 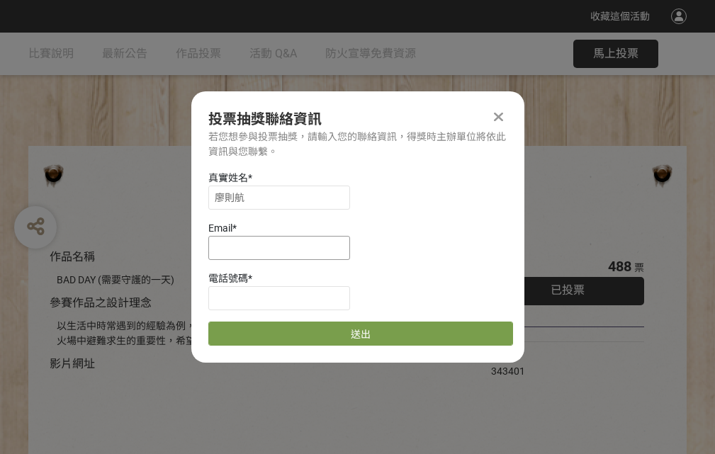 What do you see at coordinates (51, 53) in the screenshot?
I see `span: 比賽說明` at bounding box center [51, 53].